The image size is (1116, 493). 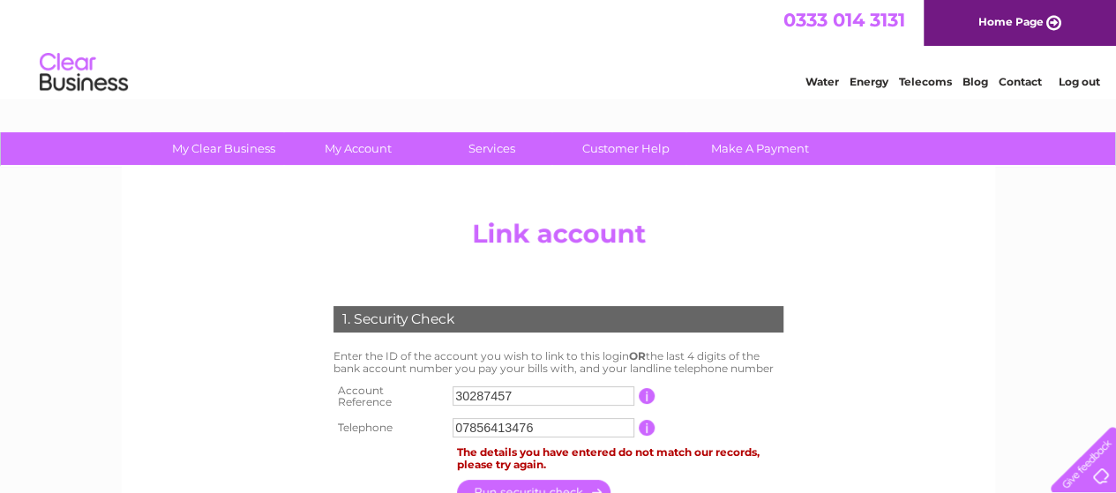 I want to click on a: Telecoms, so click(x=925, y=81).